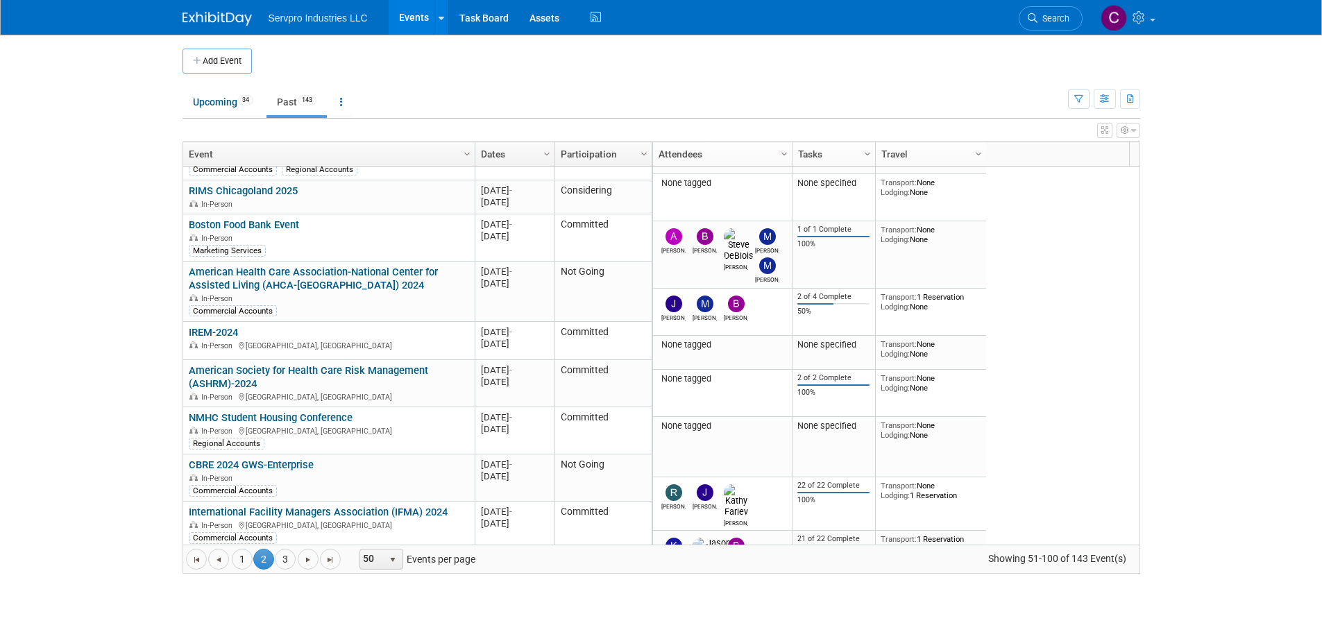 The image size is (1322, 632). I want to click on div: Marketing Services, so click(227, 251).